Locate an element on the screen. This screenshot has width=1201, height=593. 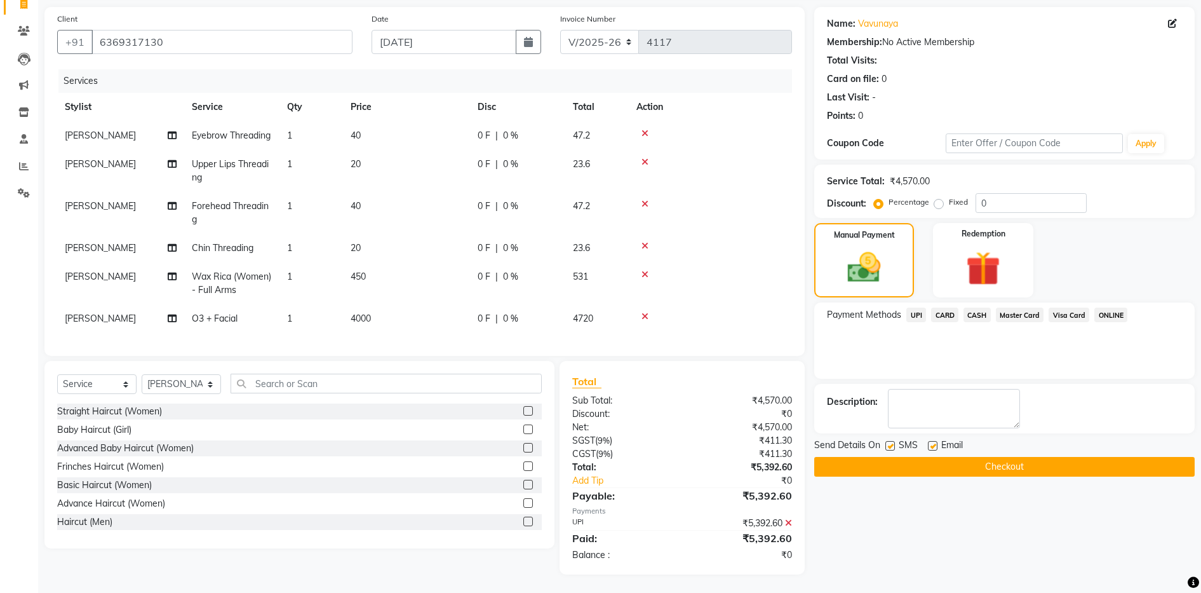
label: Fixed is located at coordinates (958, 202).